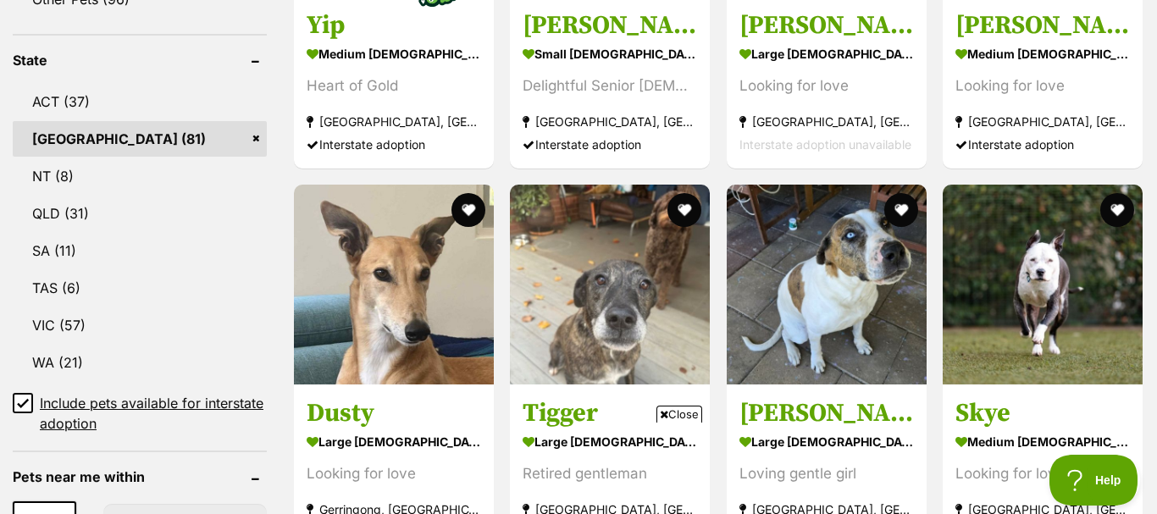  Describe the element at coordinates (394, 25) in the screenshot. I see `h3: Yip` at that location.